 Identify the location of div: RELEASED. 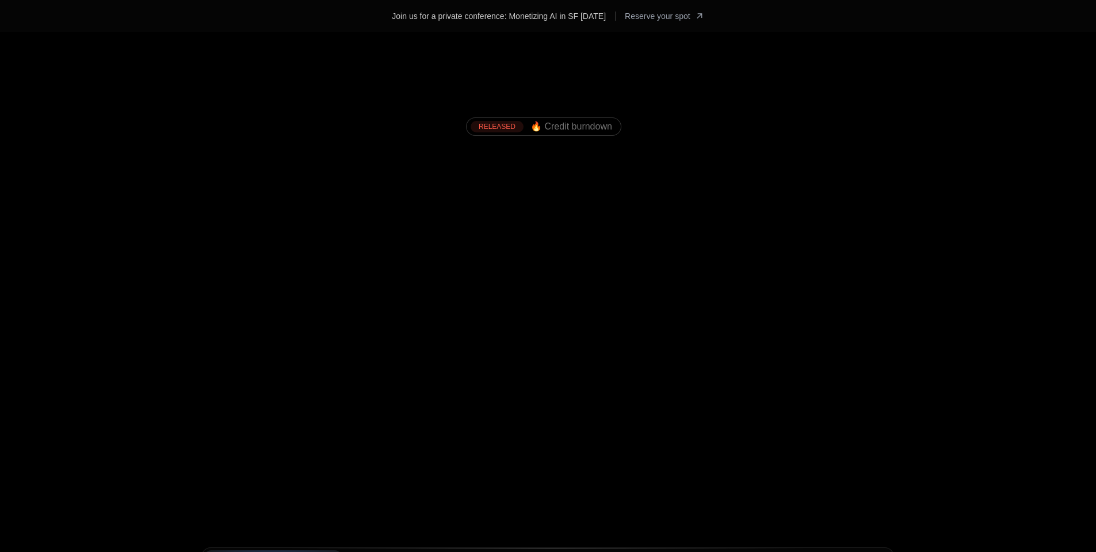
(497, 127).